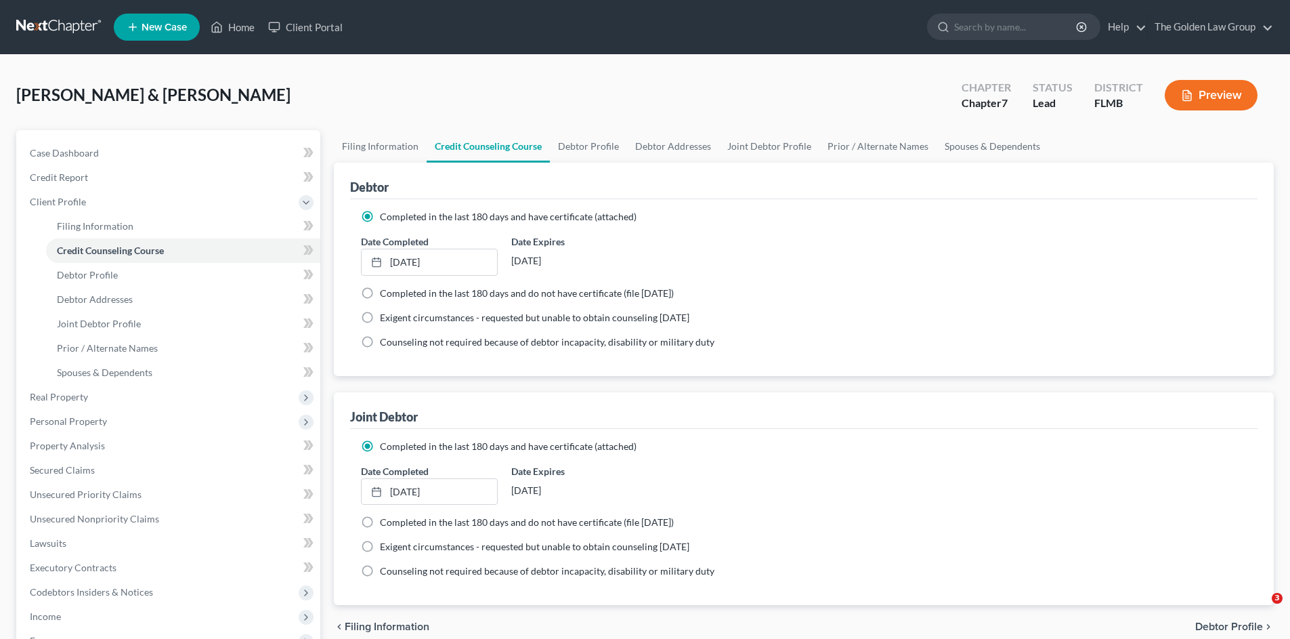  I want to click on span: Debtor Addresses, so click(95, 299).